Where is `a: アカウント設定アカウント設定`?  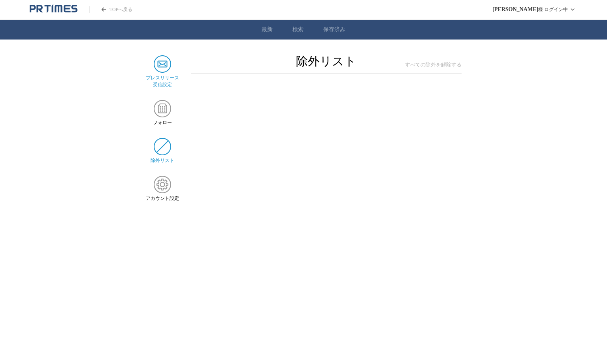 a: アカウント設定アカウント設定 is located at coordinates (162, 189).